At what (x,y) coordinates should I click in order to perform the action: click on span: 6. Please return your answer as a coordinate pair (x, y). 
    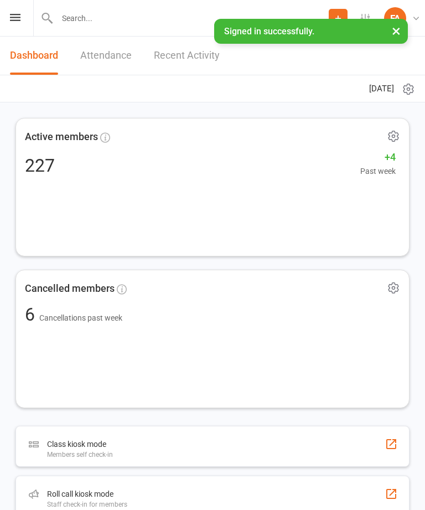
    Looking at the image, I should click on (32, 315).